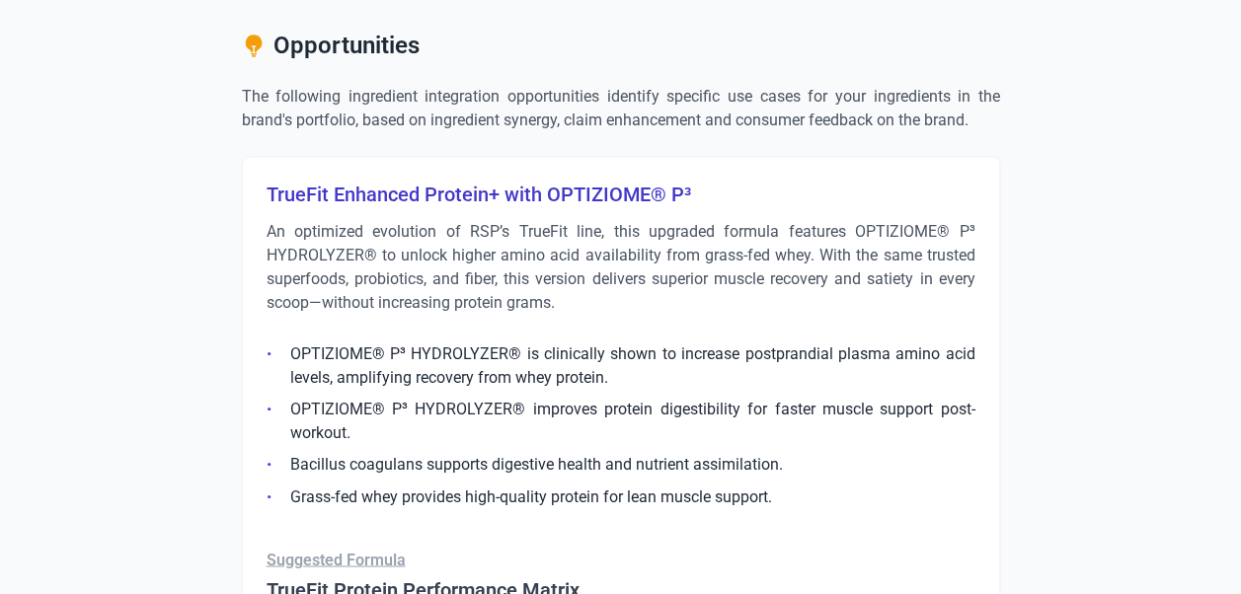  Describe the element at coordinates (621, 194) in the screenshot. I see `h3: TrueFit Enhanced Protein+ with OPTIZIOME® P³` at that location.